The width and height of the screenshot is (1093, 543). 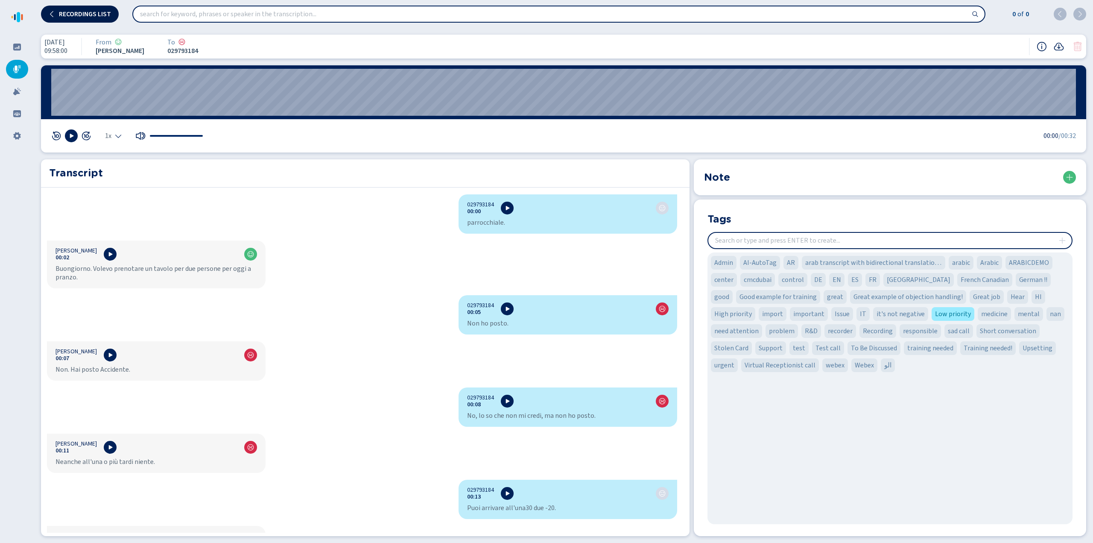 What do you see at coordinates (1039, 297) in the screenshot?
I see `span: HI` at bounding box center [1039, 297].